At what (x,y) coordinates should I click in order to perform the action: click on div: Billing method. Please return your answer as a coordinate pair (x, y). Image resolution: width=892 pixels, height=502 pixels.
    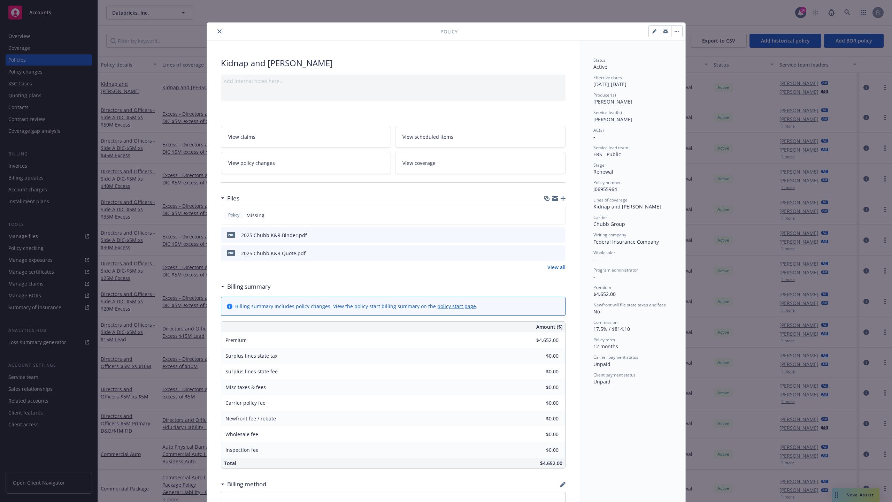
    Looking at the image, I should click on (244, 484).